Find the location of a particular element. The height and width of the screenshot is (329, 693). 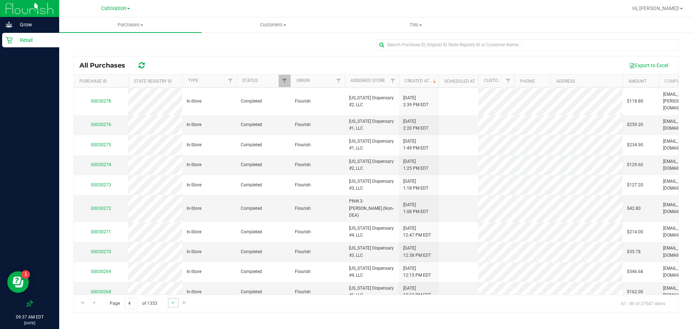

a: Status is located at coordinates (250, 80).